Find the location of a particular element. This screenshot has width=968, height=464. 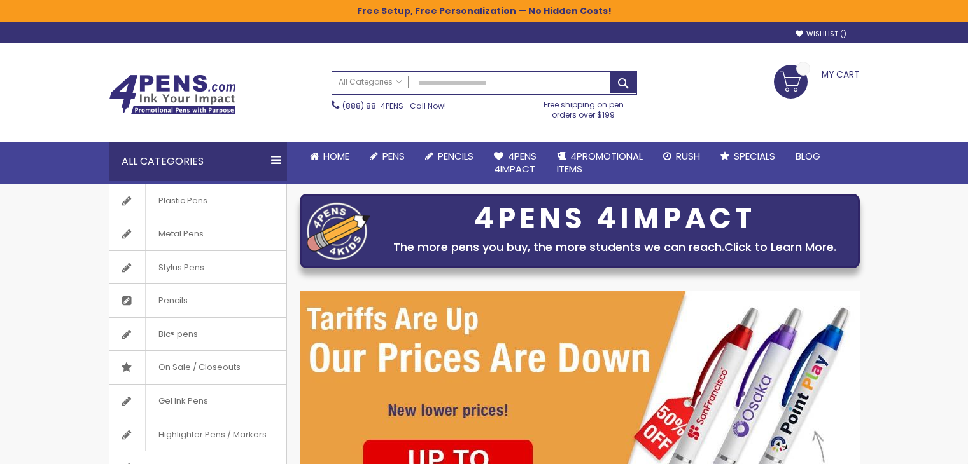

img: 4Pens Custom Pens and Promotional Products is located at coordinates (172, 95).